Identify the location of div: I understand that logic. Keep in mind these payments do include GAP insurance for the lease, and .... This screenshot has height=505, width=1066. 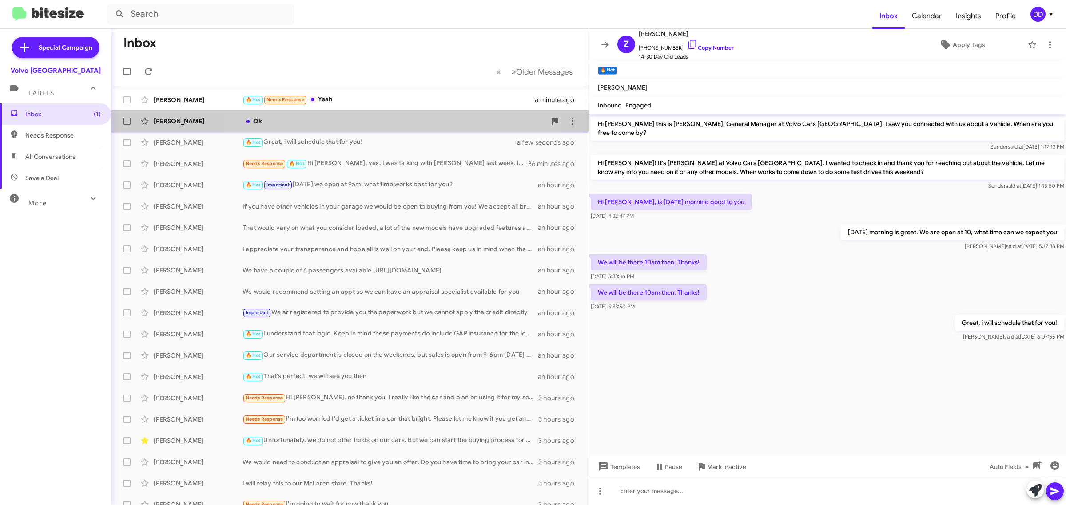
(390, 334).